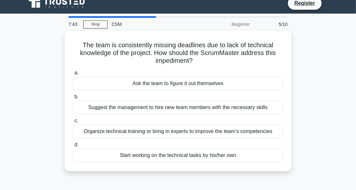 The width and height of the screenshot is (356, 190). I want to click on a: Stop, so click(95, 24).